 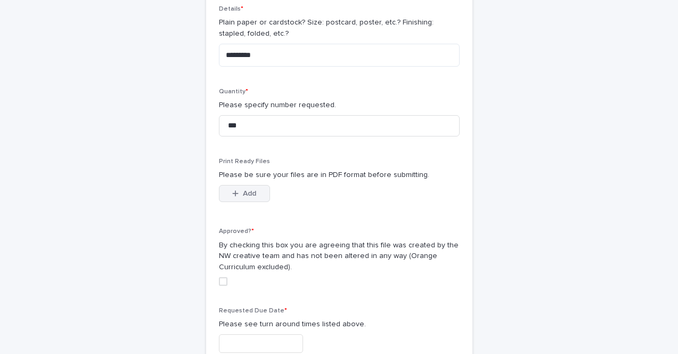 I want to click on p: Please see turn around times listed above., so click(x=339, y=324).